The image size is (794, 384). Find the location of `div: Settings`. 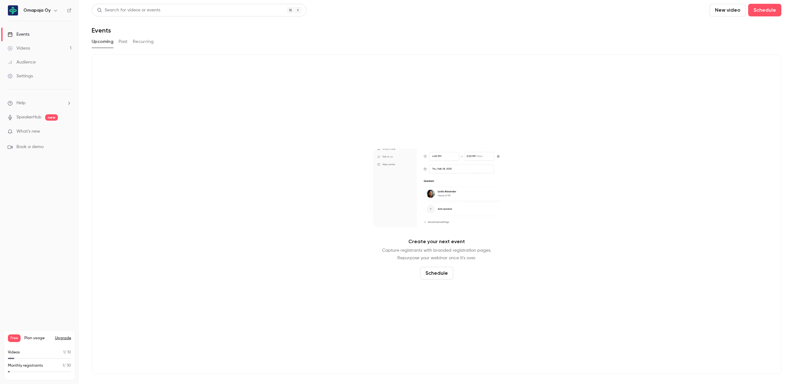

div: Settings is located at coordinates (20, 76).